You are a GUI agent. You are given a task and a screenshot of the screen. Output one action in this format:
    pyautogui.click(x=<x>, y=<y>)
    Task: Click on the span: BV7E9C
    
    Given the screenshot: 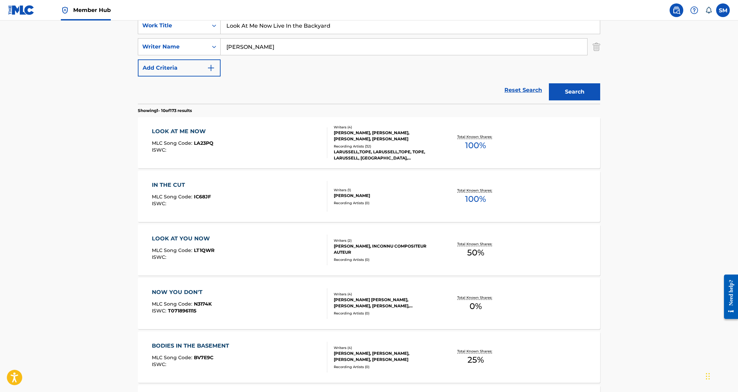 What is the action you would take?
    pyautogui.click(x=203, y=358)
    